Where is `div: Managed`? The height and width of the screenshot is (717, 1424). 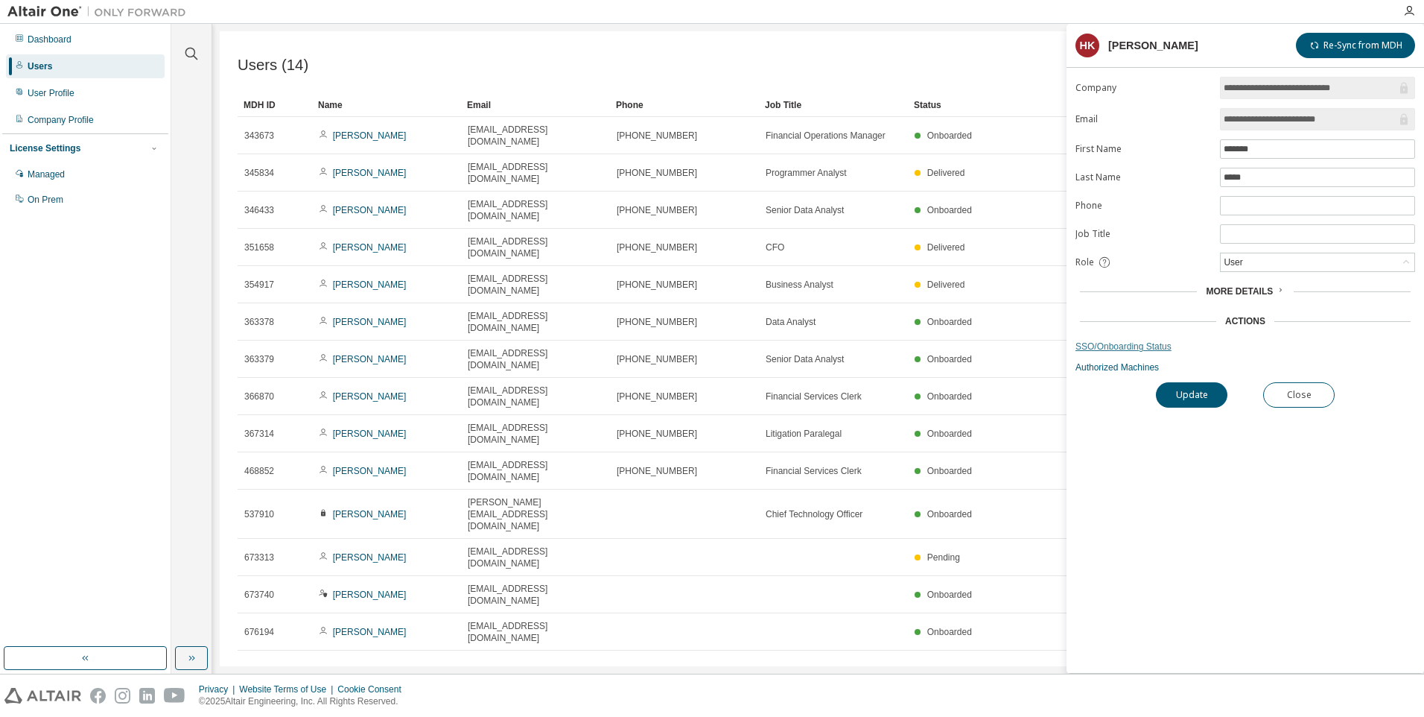
div: Managed is located at coordinates (46, 174).